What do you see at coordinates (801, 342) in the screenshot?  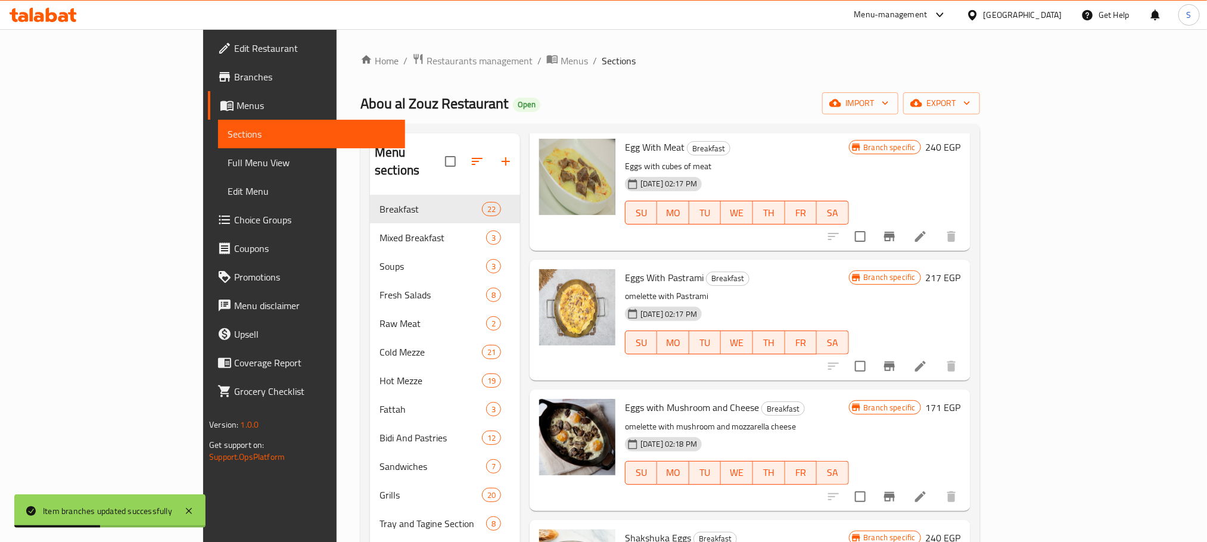 I see `button: FR` at bounding box center [801, 342].